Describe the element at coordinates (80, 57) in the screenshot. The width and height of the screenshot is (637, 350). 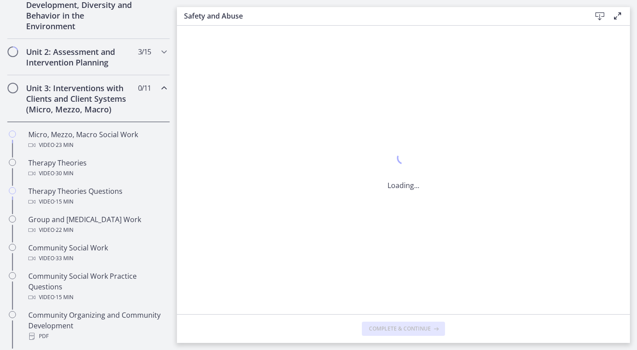
I see `h2: Unit 2: Assessment and Intervention Planning` at that location.